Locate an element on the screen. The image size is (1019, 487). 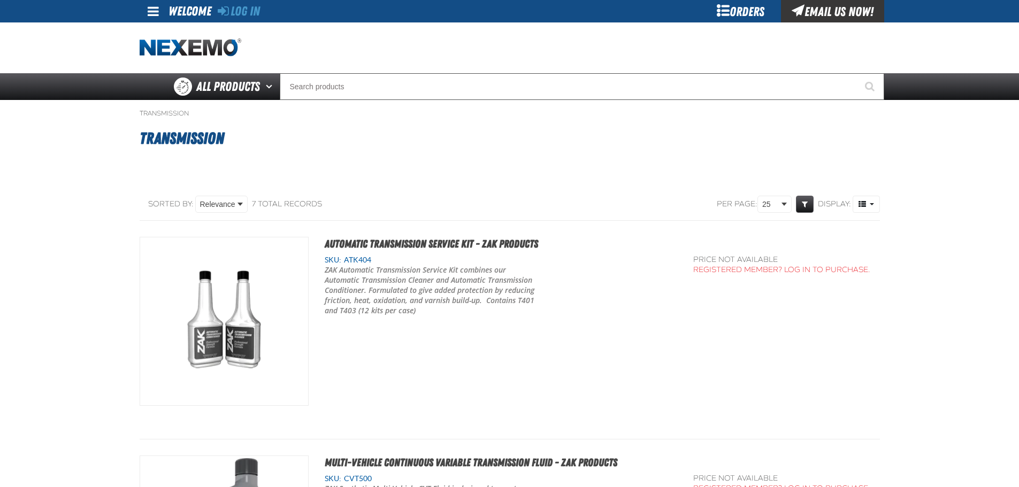
span: Multi-Vehicle Continuous Variable Transmission Fluid - ZAK Products is located at coordinates (471, 462).